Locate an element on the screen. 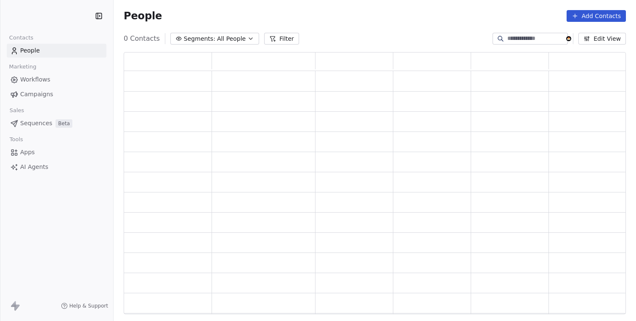  span: Beta is located at coordinates (64, 124).